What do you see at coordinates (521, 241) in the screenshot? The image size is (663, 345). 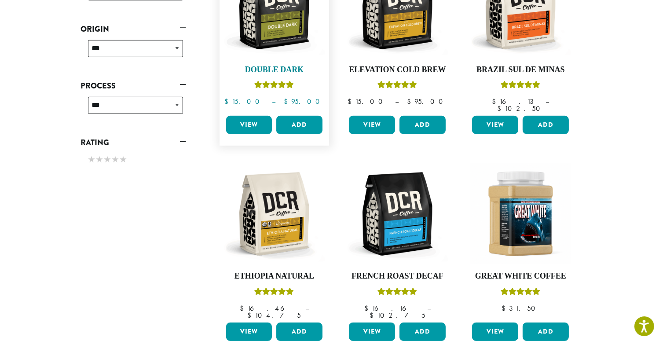 I see `a: Great White CoffeeRated 5.00 out of 5 $31.50` at bounding box center [521, 241].